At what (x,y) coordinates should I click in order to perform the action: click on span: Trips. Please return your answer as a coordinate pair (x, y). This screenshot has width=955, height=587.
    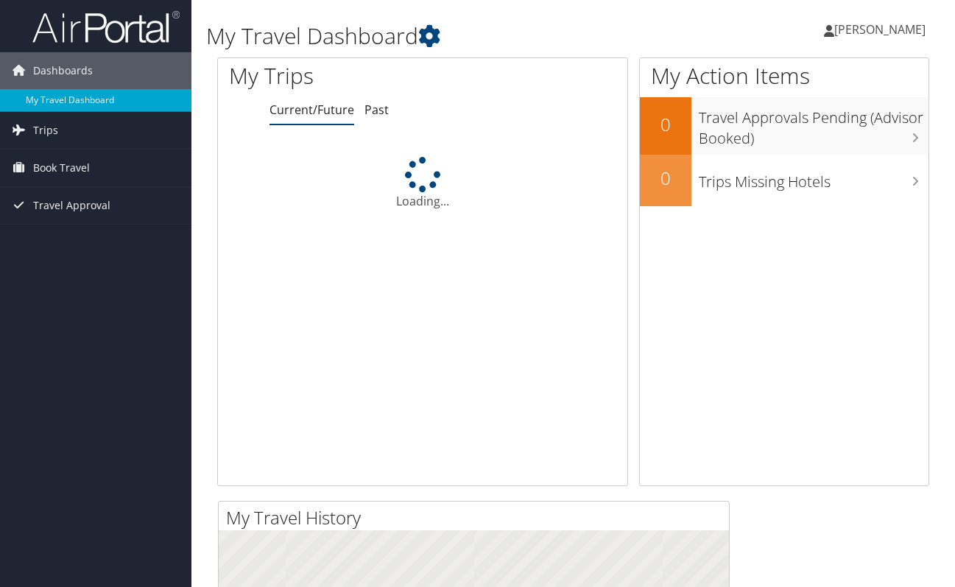
    Looking at the image, I should click on (46, 130).